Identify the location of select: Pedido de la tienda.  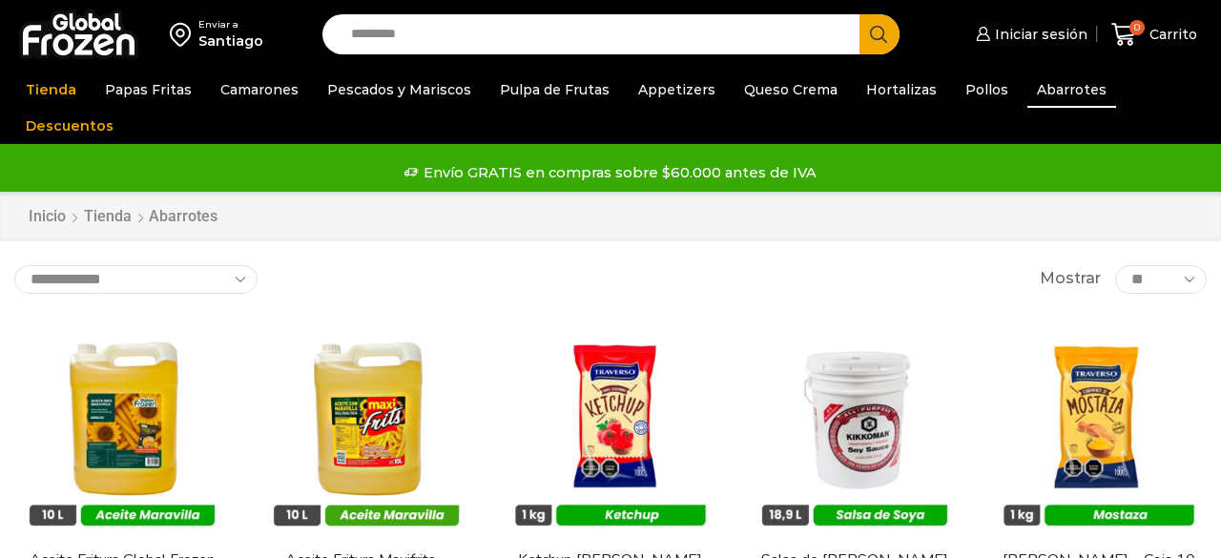
(135, 280).